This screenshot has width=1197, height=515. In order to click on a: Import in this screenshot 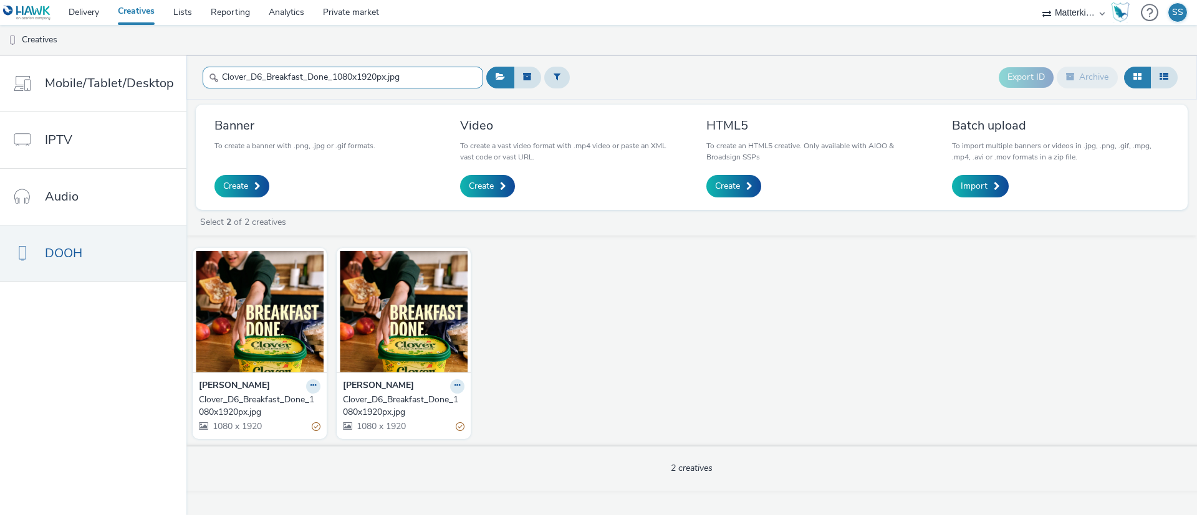, I will do `click(980, 186)`.